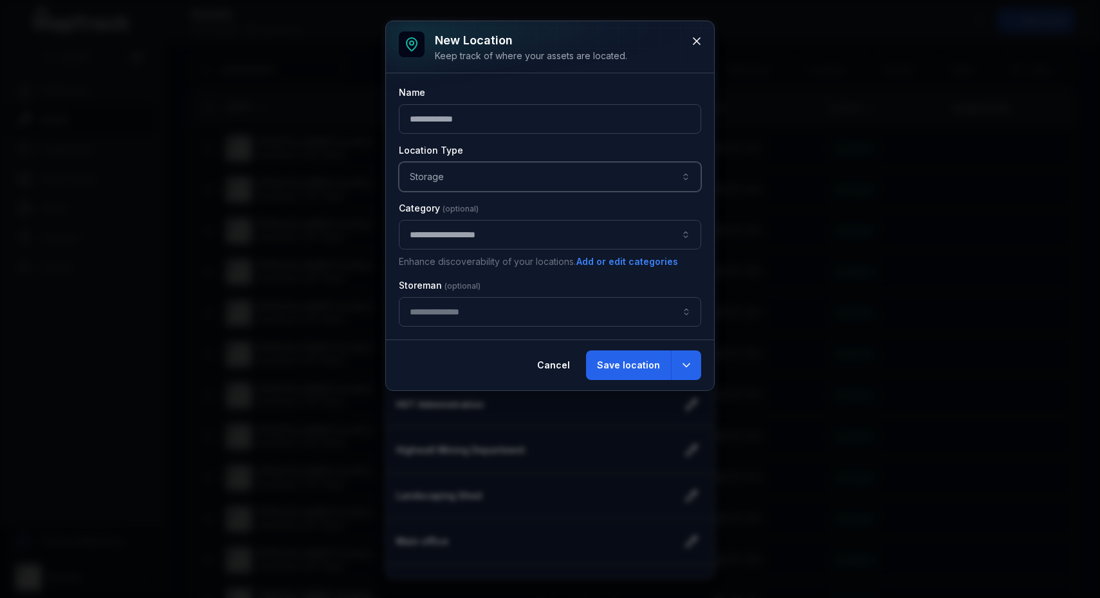 The image size is (1100, 598). I want to click on label: Storeman, so click(439, 286).